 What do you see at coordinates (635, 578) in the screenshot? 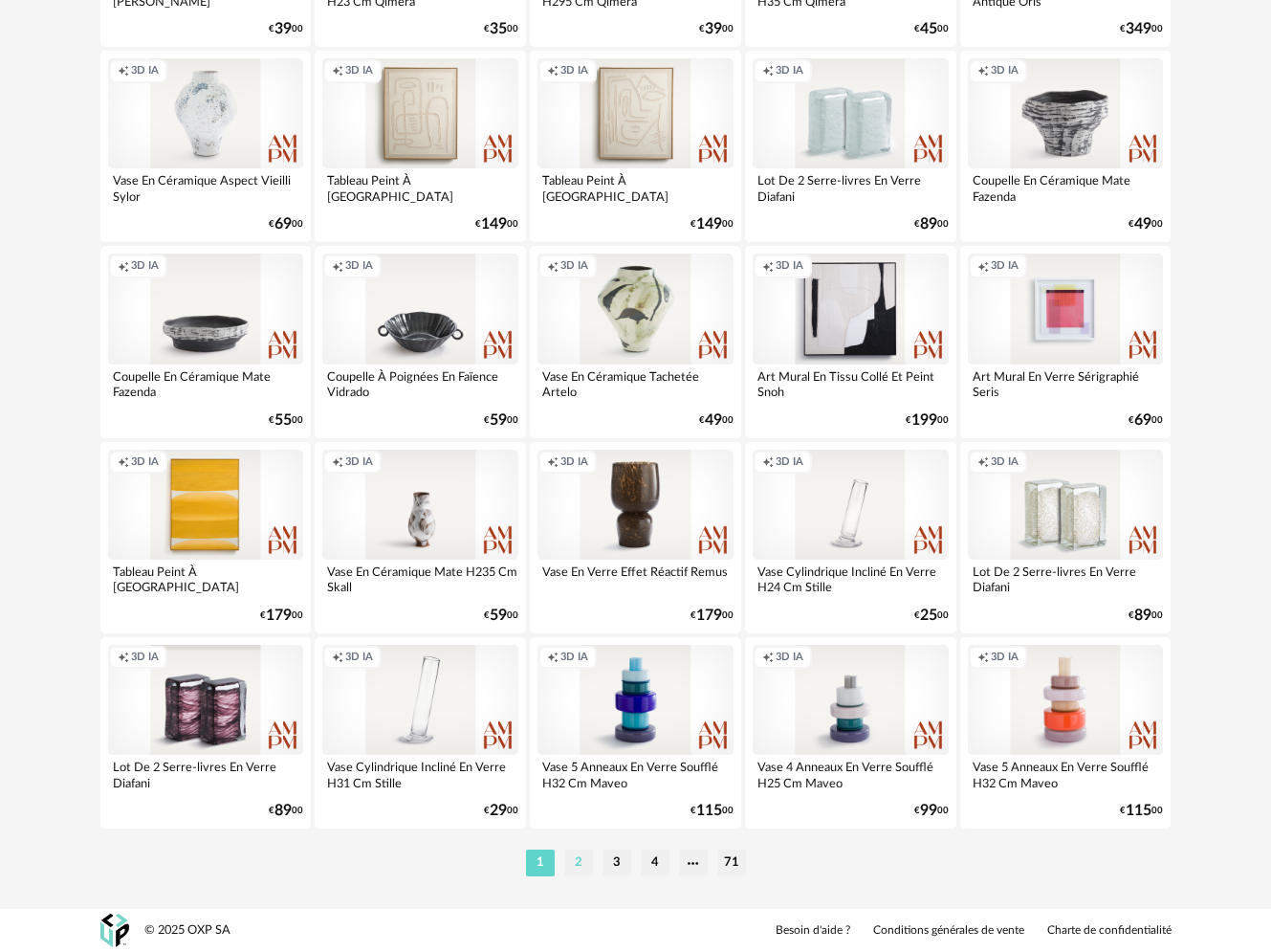
I see `div: Vase En Verre Effet Réactif Remus` at bounding box center [635, 578].